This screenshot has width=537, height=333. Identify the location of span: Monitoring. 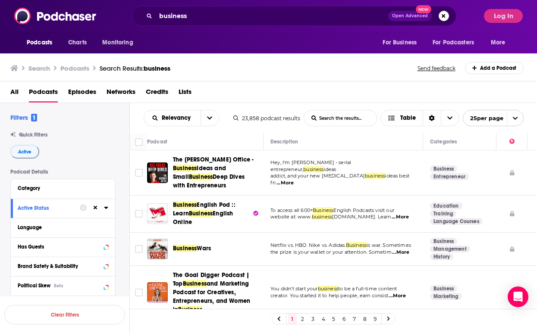
(117, 43).